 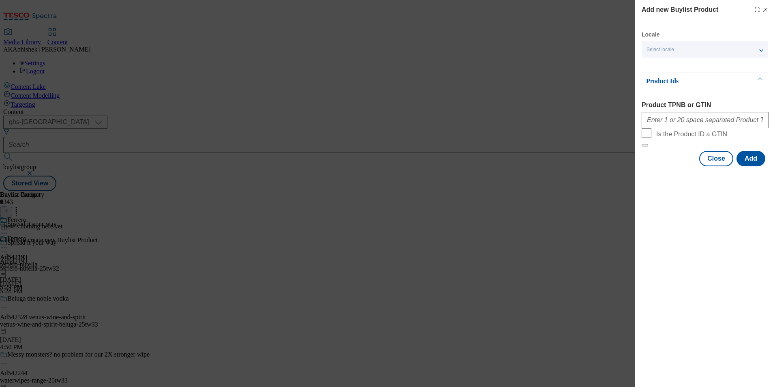 What do you see at coordinates (689, 81) in the screenshot?
I see `p: Product Ids` at bounding box center [689, 81].